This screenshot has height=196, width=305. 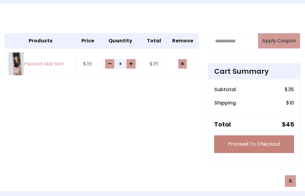 What do you see at coordinates (279, 41) in the screenshot?
I see `button: Apply Coupon` at bounding box center [279, 41].